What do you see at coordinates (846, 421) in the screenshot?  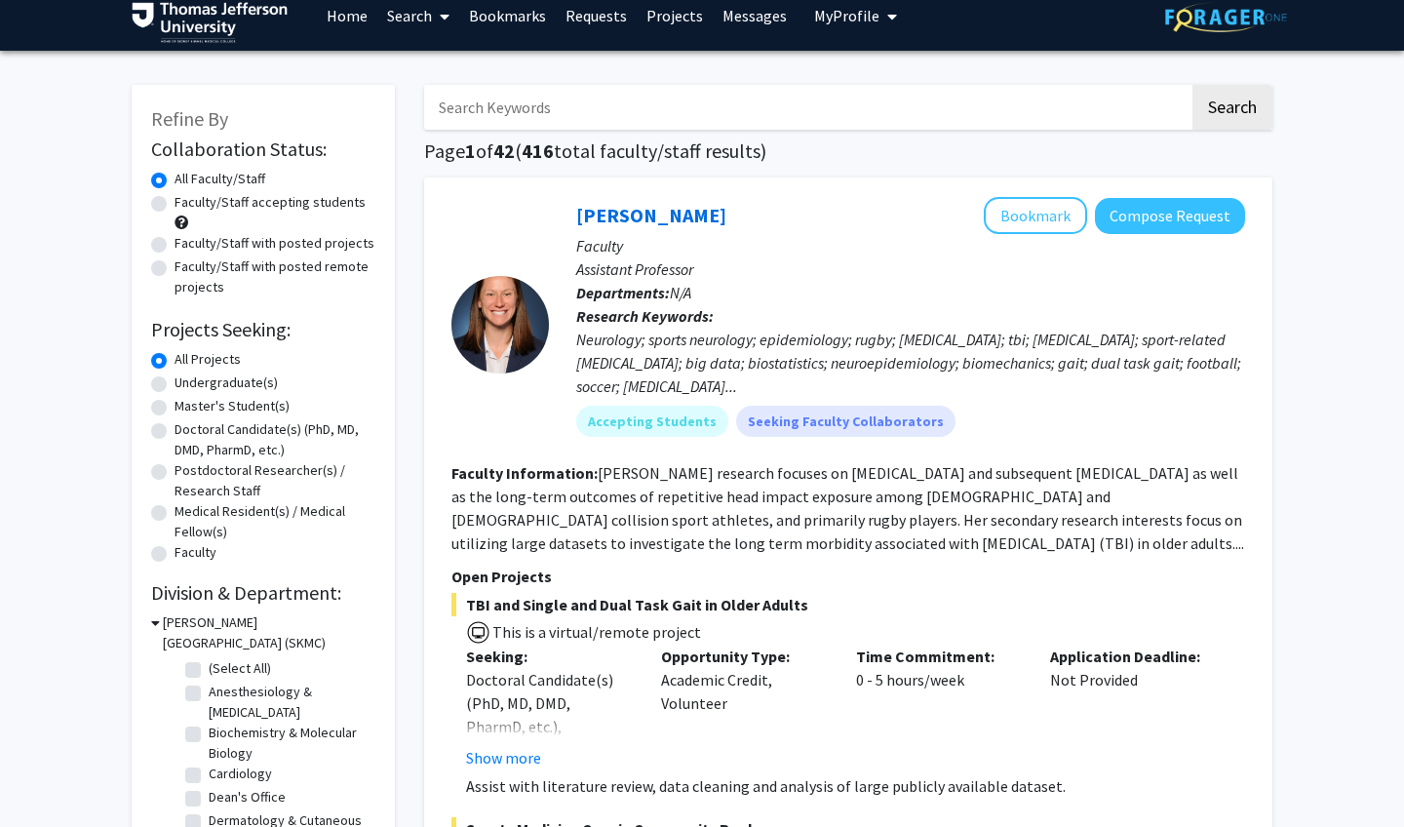 I see `mat-chip: Seeking Faculty Collaborators` at bounding box center [846, 421].